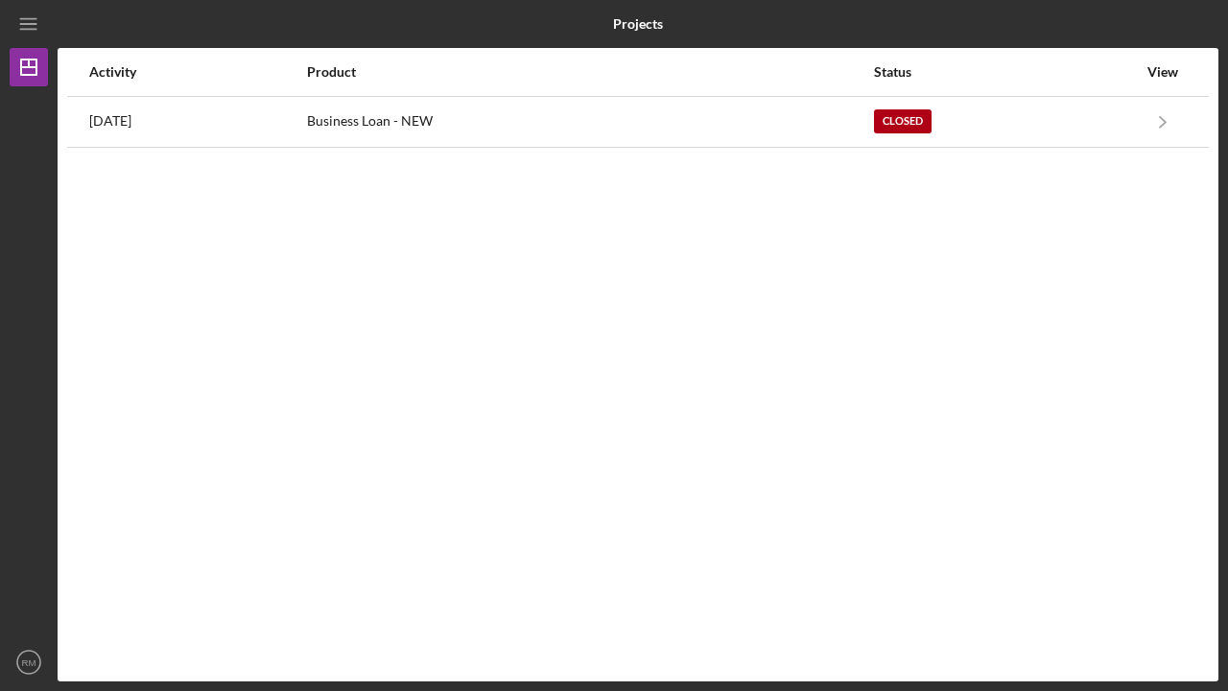 This screenshot has height=691, width=1228. Describe the element at coordinates (29, 662) in the screenshot. I see `text: RM` at that location.